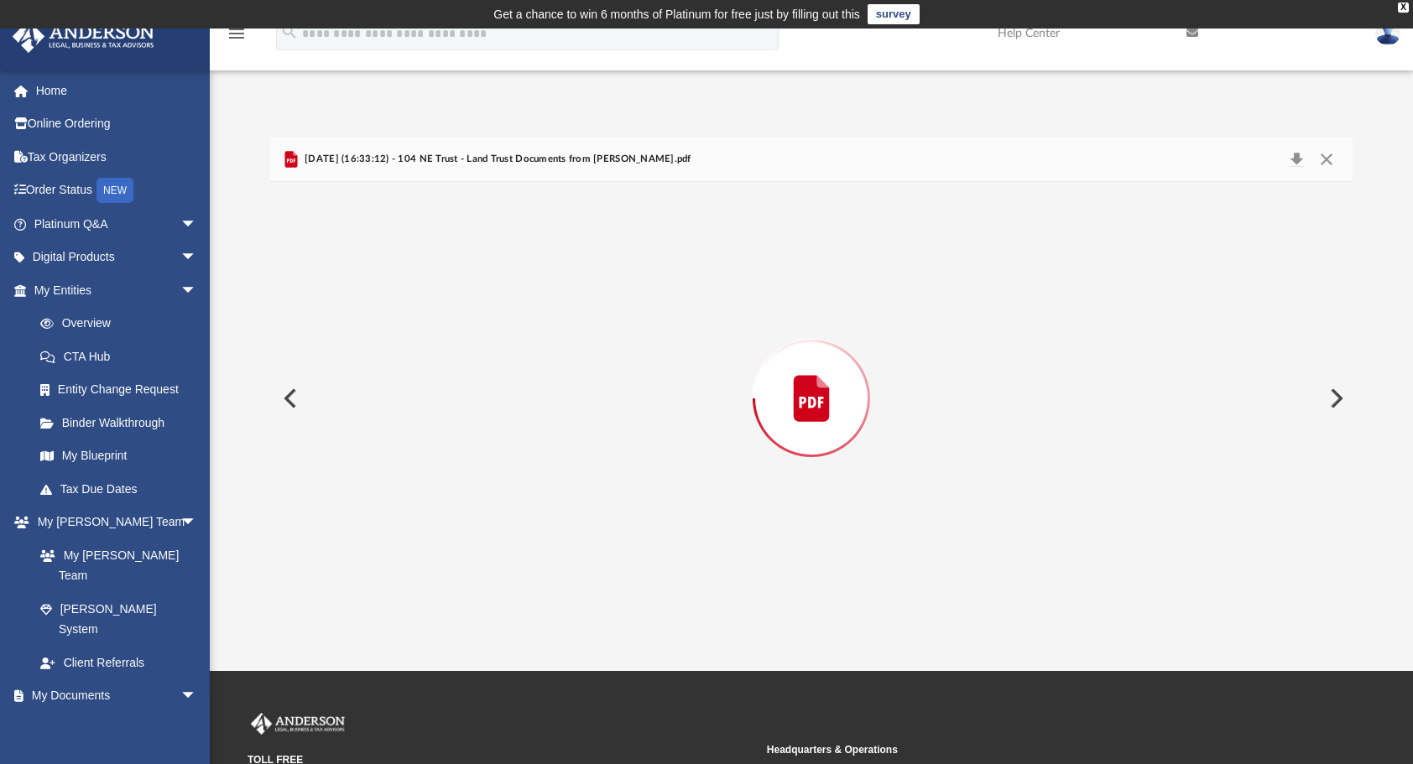  I want to click on small: Headquarters & Operations, so click(1020, 750).